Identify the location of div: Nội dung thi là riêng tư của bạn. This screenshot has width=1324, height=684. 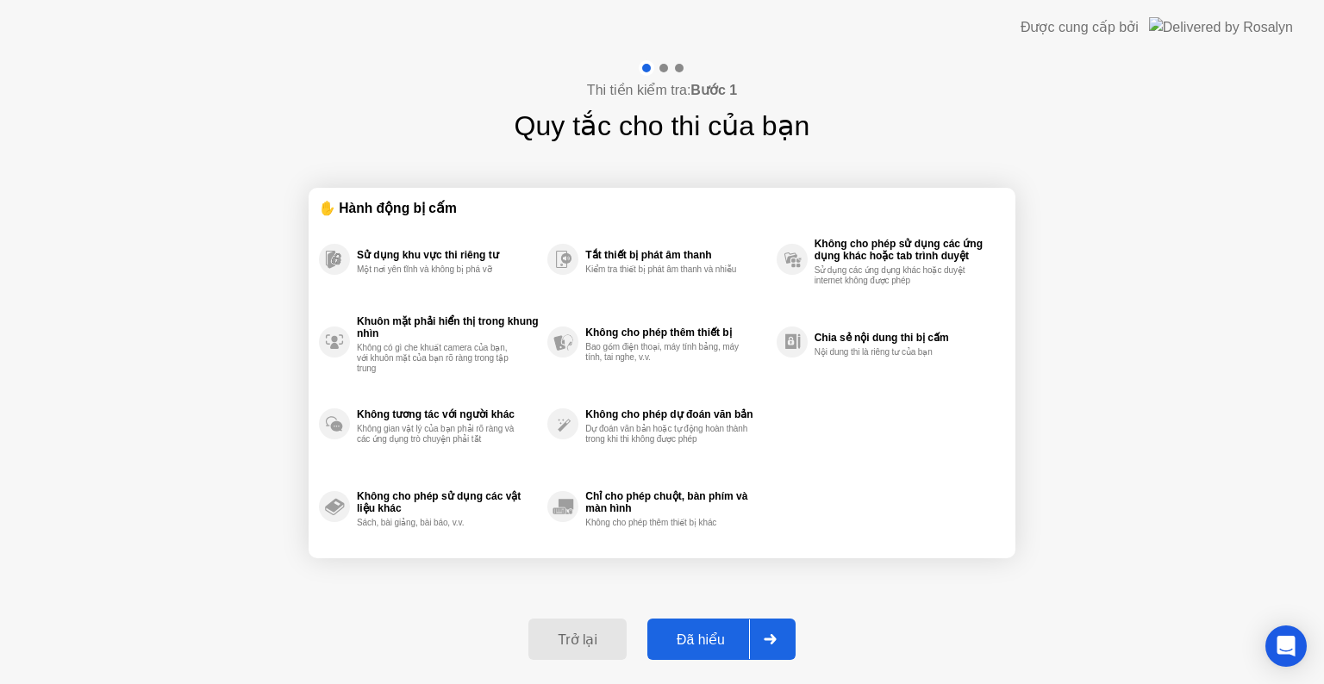
(895, 352).